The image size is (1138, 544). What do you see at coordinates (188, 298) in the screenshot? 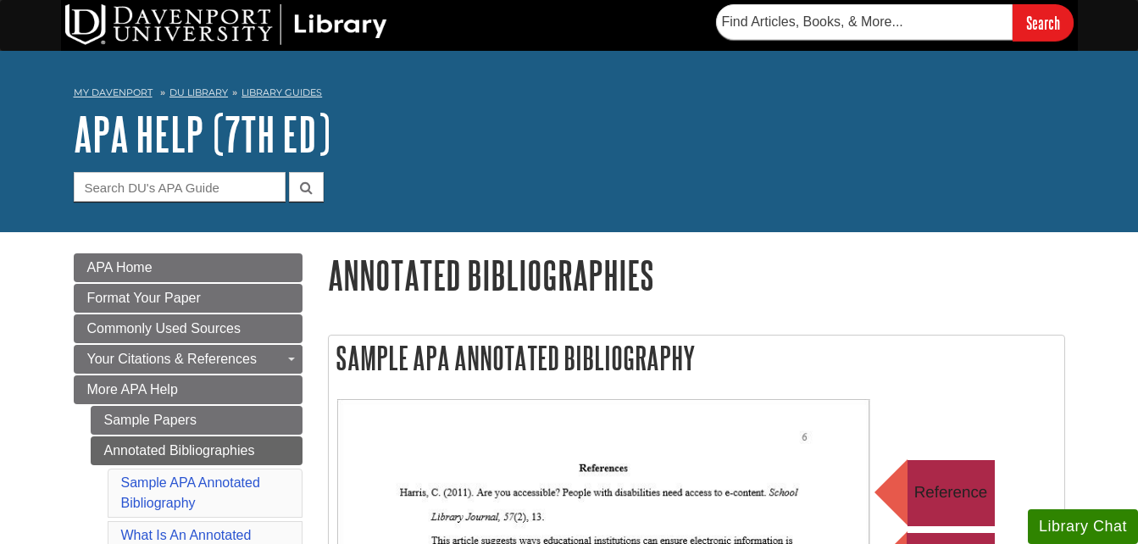
I see `a: Format Your Paper` at bounding box center [188, 298].